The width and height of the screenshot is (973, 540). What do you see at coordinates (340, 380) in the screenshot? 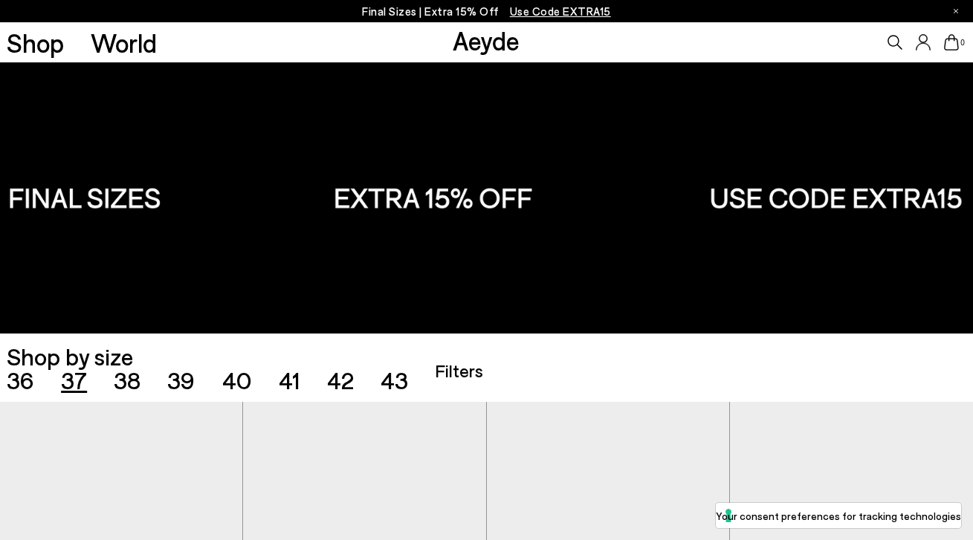
I see `span: 42` at bounding box center [340, 380].